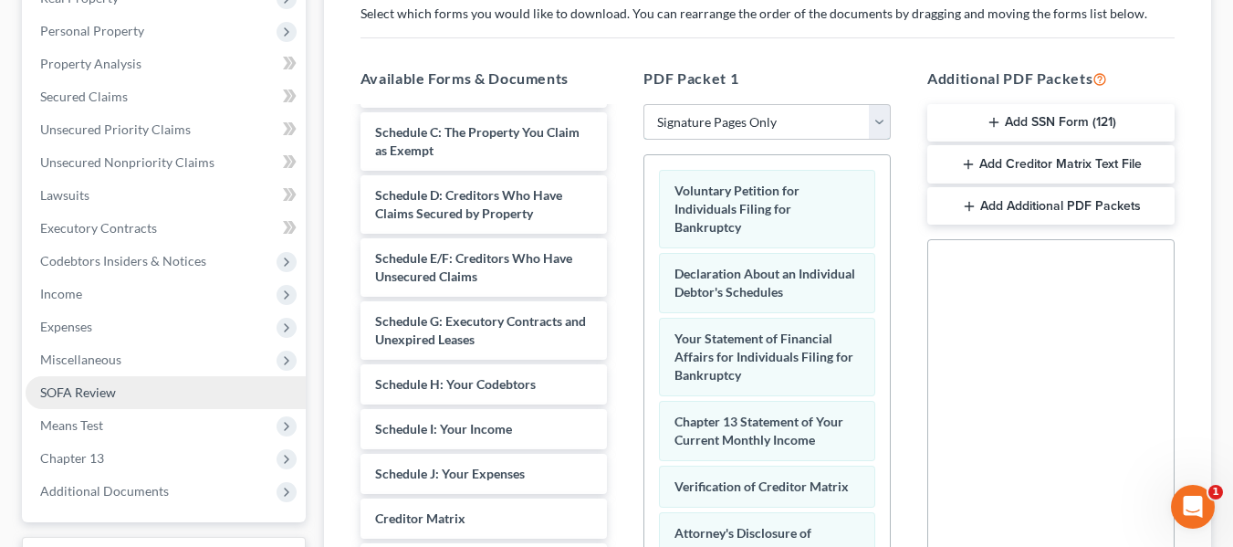  I want to click on span: Your Statement of Financial Affairs for Individuals Filing for Bankruptcy, so click(764, 356).